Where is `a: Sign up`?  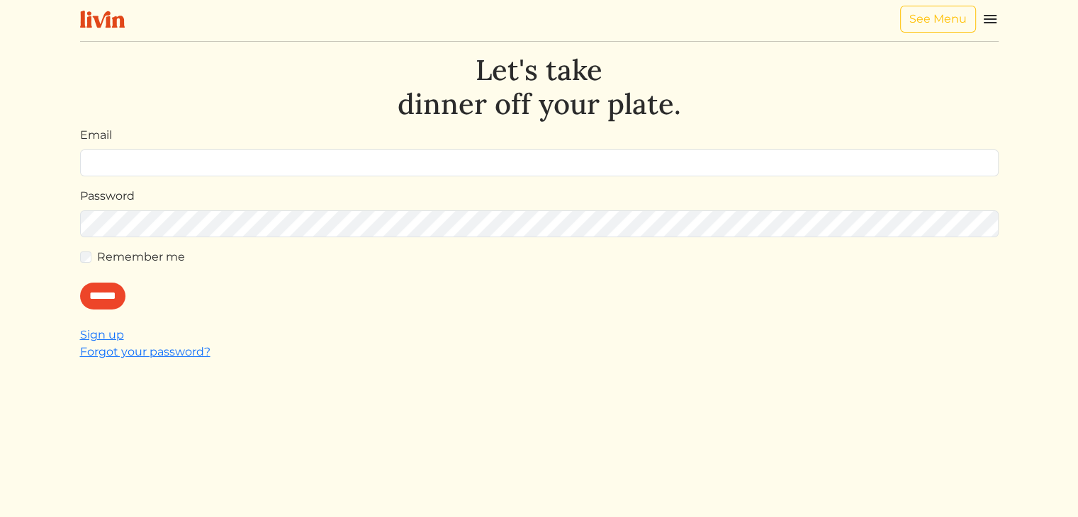
a: Sign up is located at coordinates (102, 334).